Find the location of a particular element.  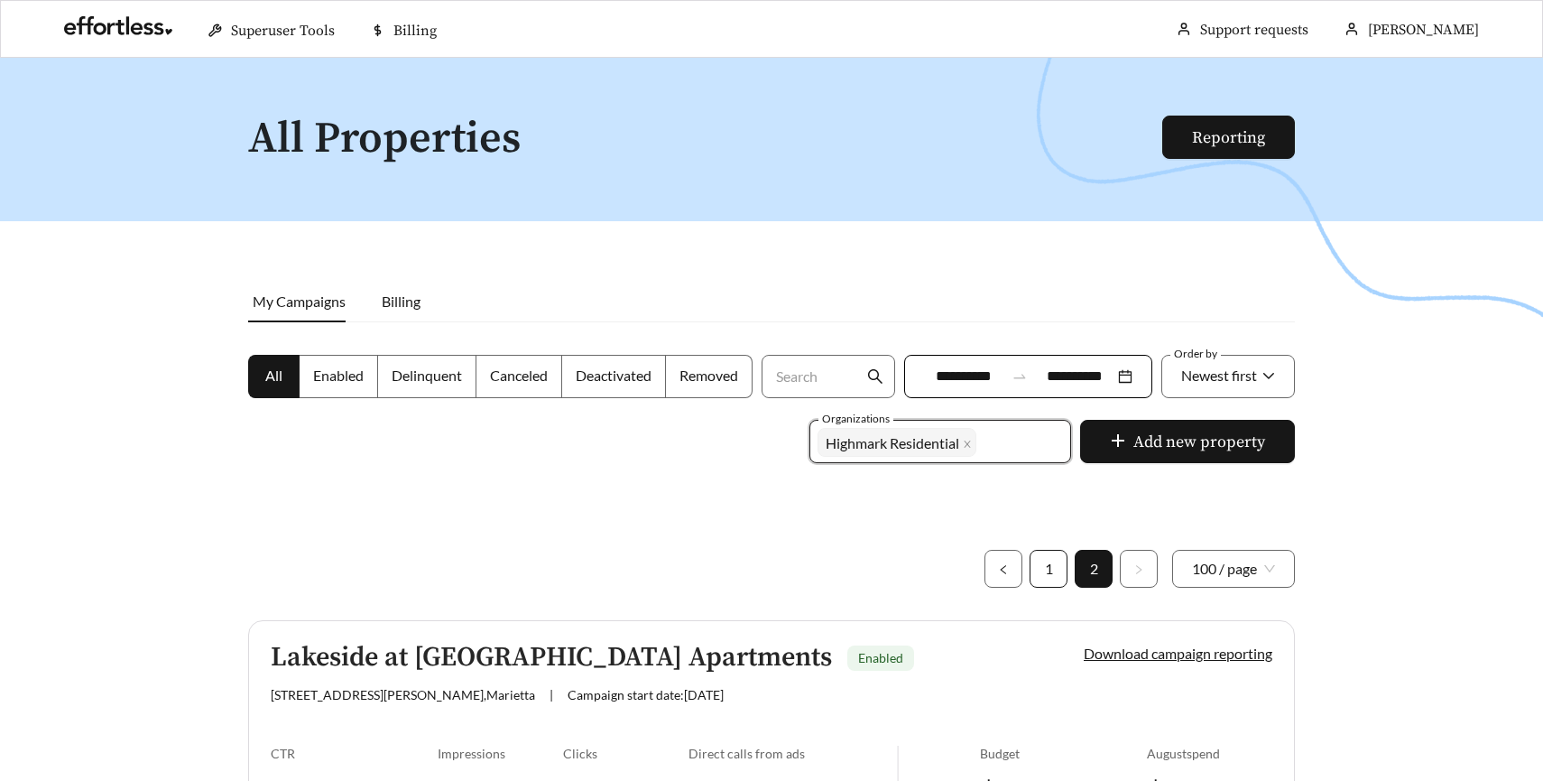

span: Add new property is located at coordinates (1200, 441).